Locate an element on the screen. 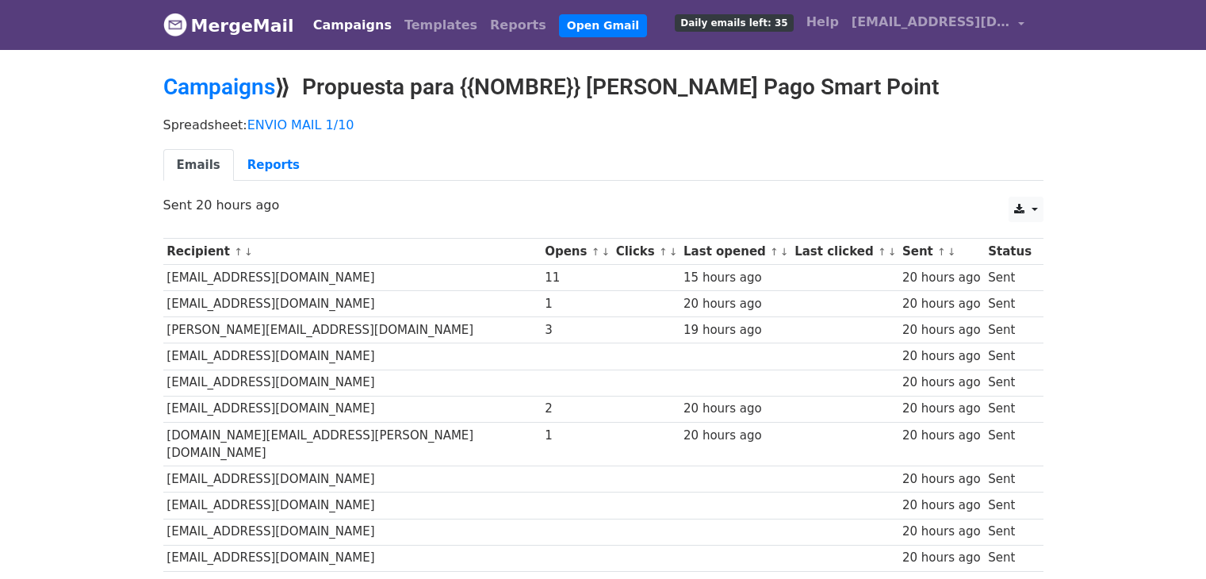  th: Recipient is located at coordinates (352, 251).